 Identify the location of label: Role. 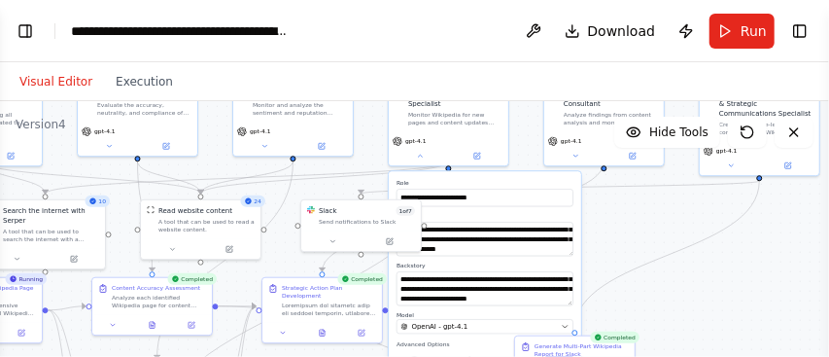
(485, 183).